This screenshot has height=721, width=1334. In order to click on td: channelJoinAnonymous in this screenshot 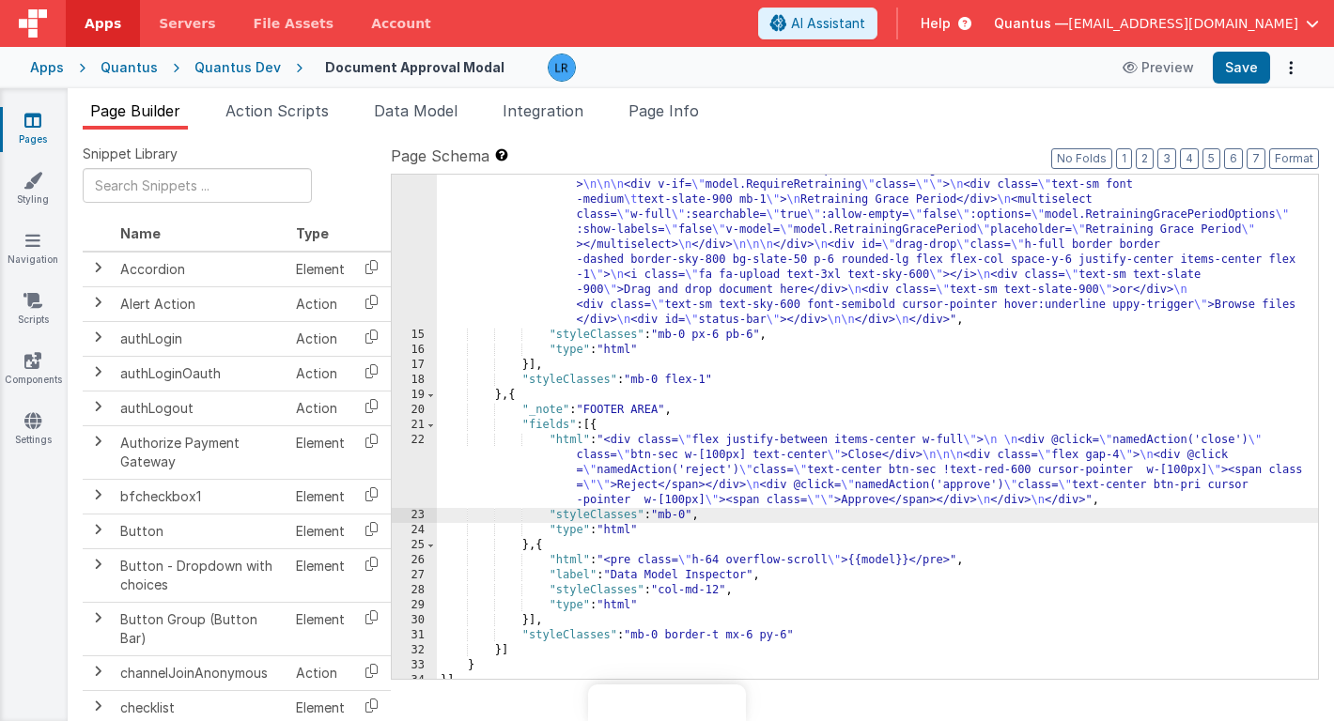, I will do `click(200, 673)`.